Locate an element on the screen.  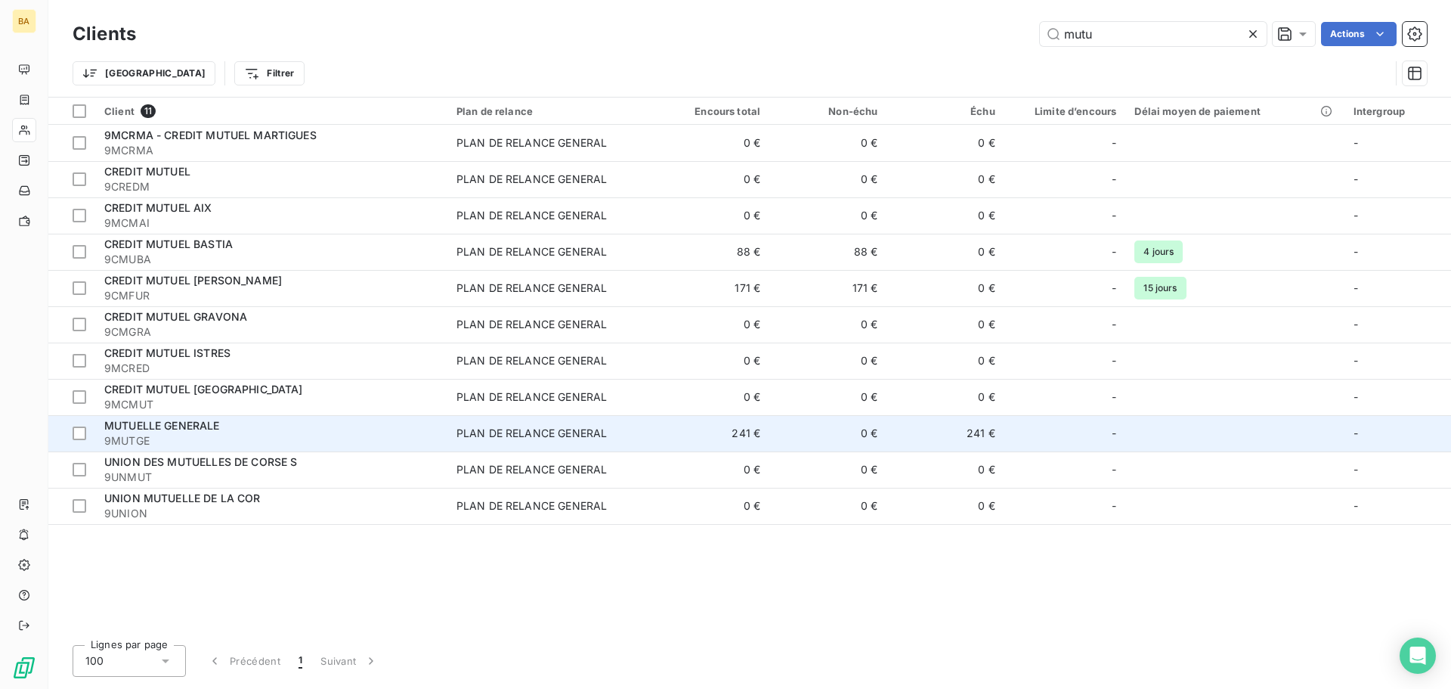
button: Suivant is located at coordinates (349, 661).